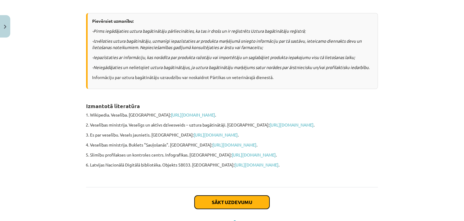  What do you see at coordinates (113, 106) in the screenshot?
I see `b: Izmantotā literatūra` at bounding box center [113, 106].